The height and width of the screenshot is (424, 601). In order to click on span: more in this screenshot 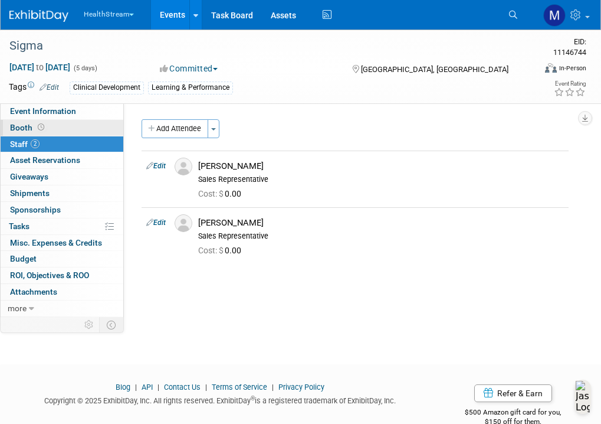, I will do `click(17, 308)`.